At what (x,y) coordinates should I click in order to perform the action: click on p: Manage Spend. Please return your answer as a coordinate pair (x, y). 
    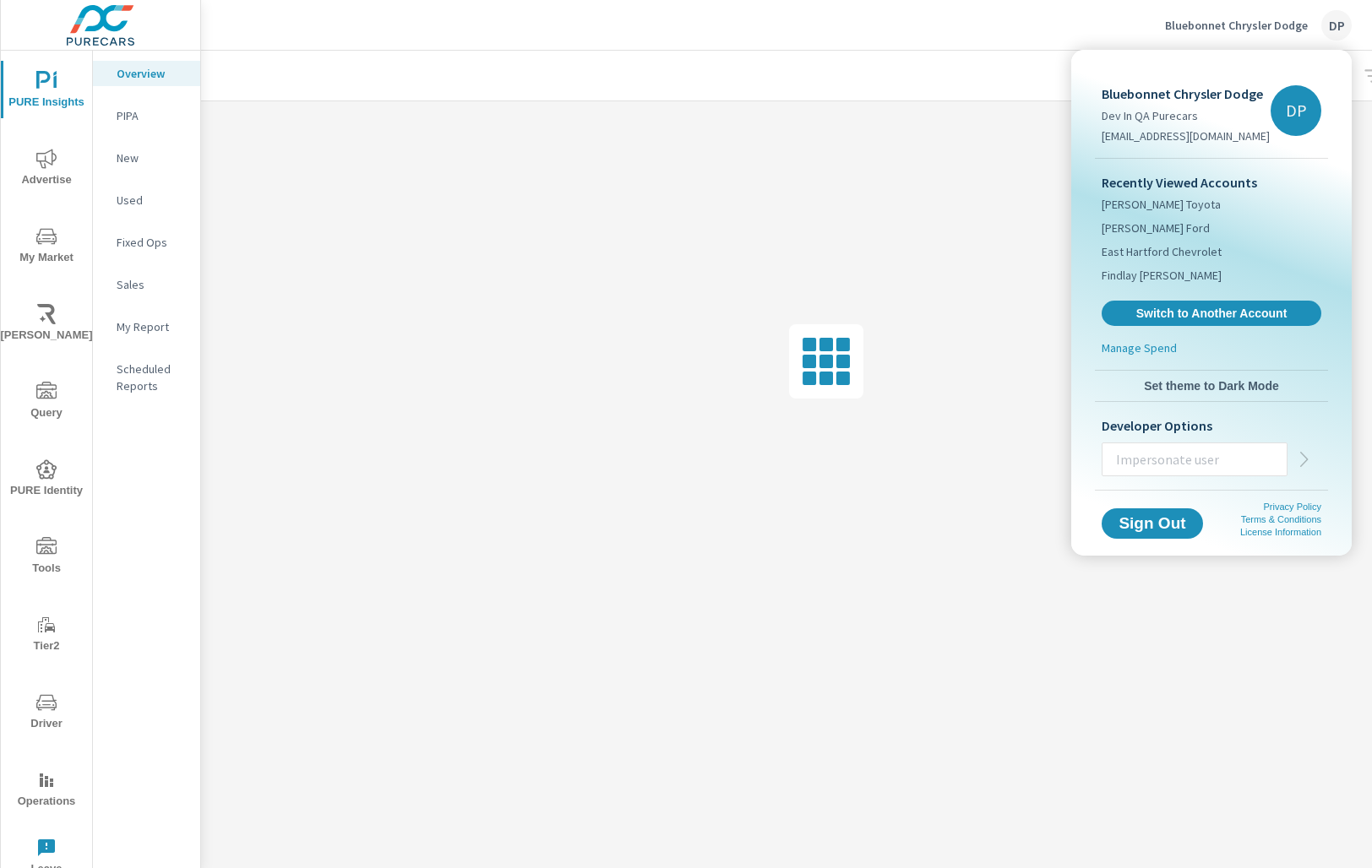
    Looking at the image, I should click on (1139, 348).